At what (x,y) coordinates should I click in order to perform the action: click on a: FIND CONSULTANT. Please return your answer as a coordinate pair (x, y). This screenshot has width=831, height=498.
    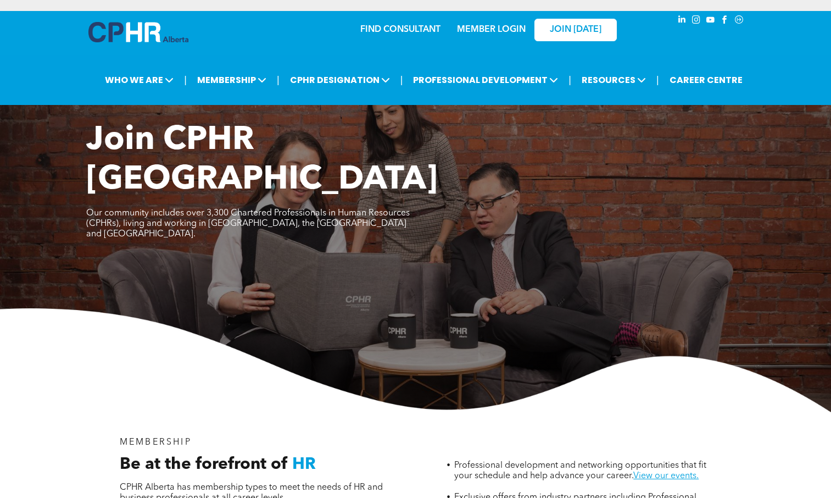
    Looking at the image, I should click on (401, 30).